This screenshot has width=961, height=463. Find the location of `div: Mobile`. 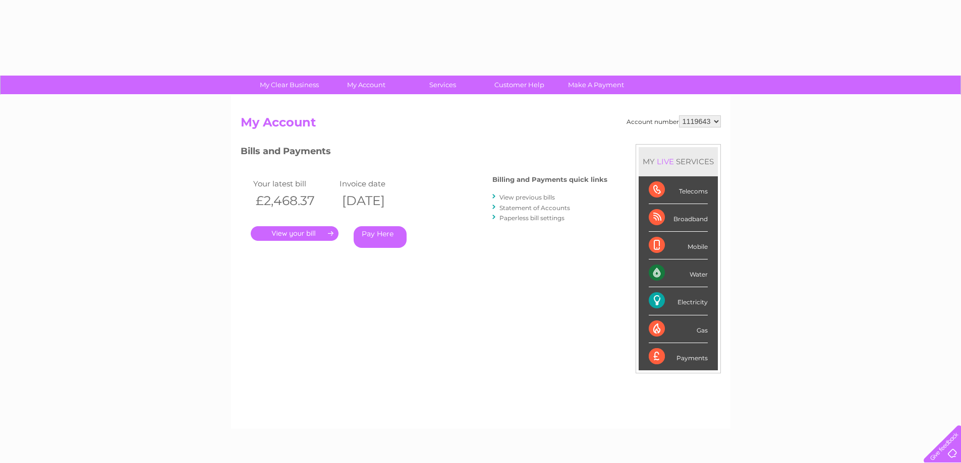

div: Mobile is located at coordinates (678, 246).